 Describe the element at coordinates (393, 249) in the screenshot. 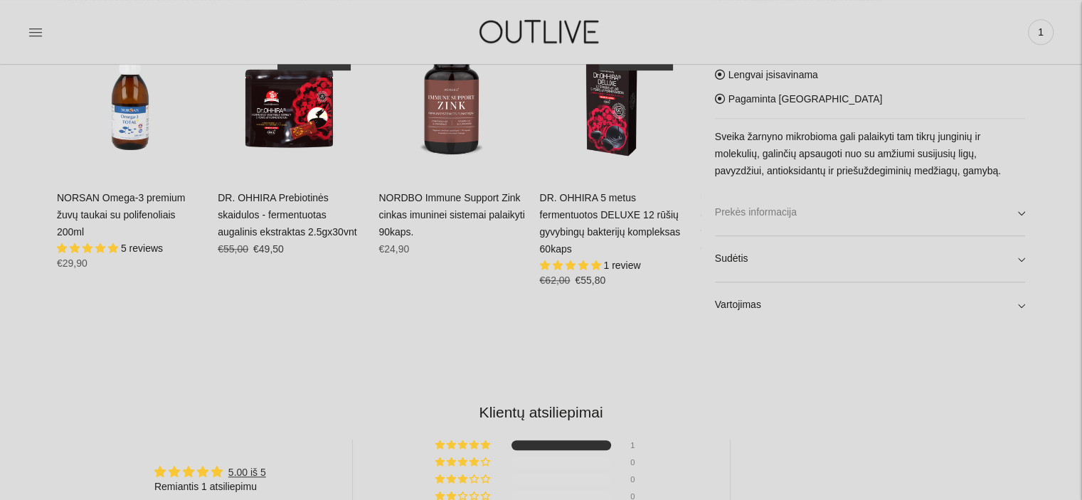

I see `span: €24,90` at that location.